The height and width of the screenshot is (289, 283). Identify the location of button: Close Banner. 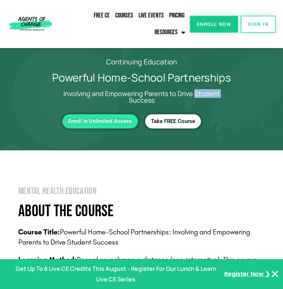
(275, 274).